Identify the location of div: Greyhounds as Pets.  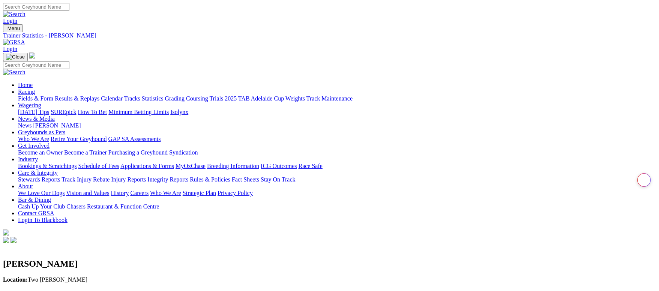
(337, 139).